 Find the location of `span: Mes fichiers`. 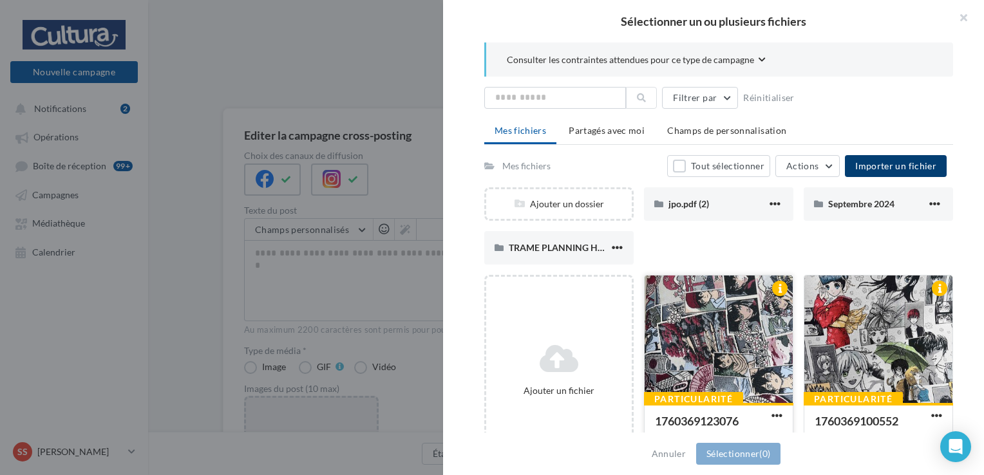

span: Mes fichiers is located at coordinates (521, 130).